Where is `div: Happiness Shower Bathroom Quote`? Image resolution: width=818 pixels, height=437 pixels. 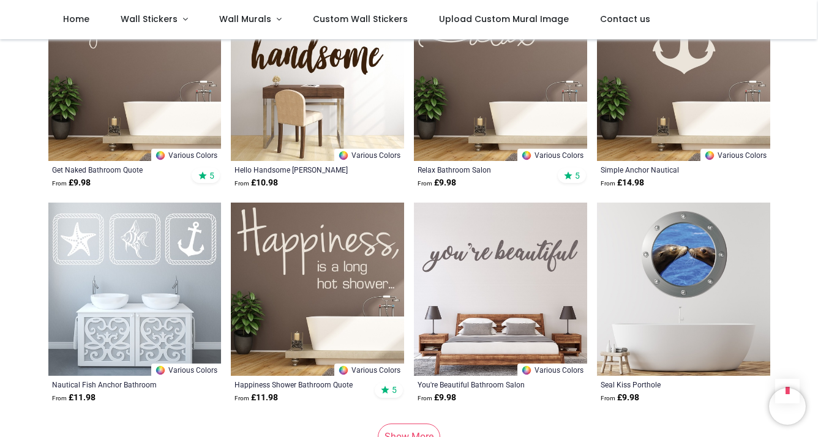
div: Happiness Shower Bathroom Quote is located at coordinates (300, 384).